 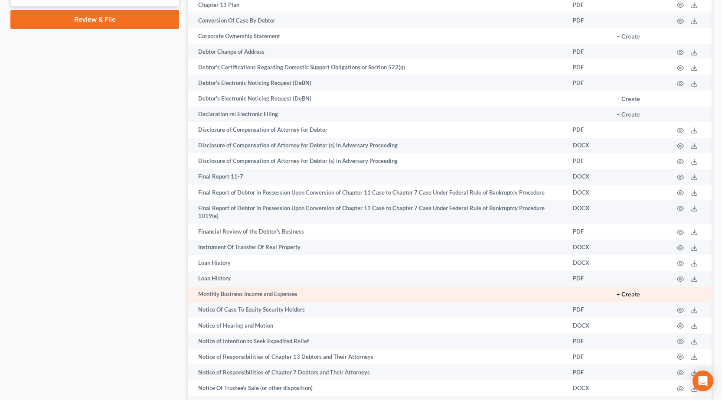 I want to click on div: Open Intercom Messenger, so click(x=703, y=381).